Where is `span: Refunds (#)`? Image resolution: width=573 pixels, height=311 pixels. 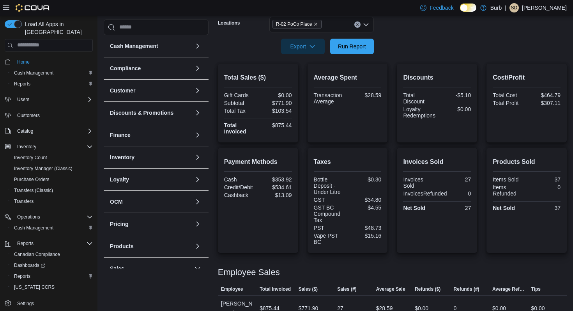
span: Refunds (#) is located at coordinates (467, 289).